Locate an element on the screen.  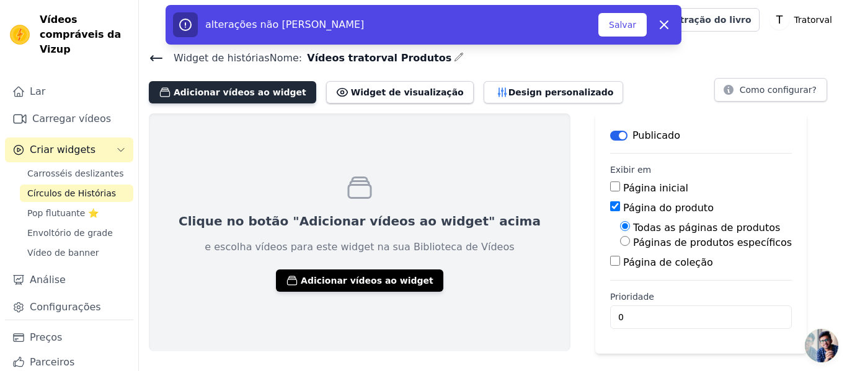
a: Bate-papo aberto is located at coordinates (822, 346).